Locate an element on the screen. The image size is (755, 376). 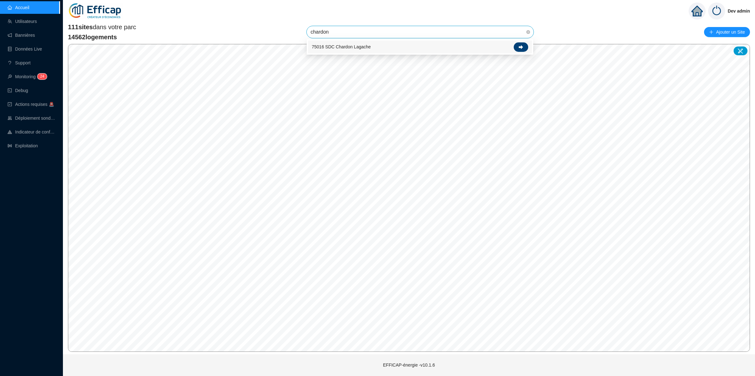
a: clusterDéploiement sondes is located at coordinates (31, 118).